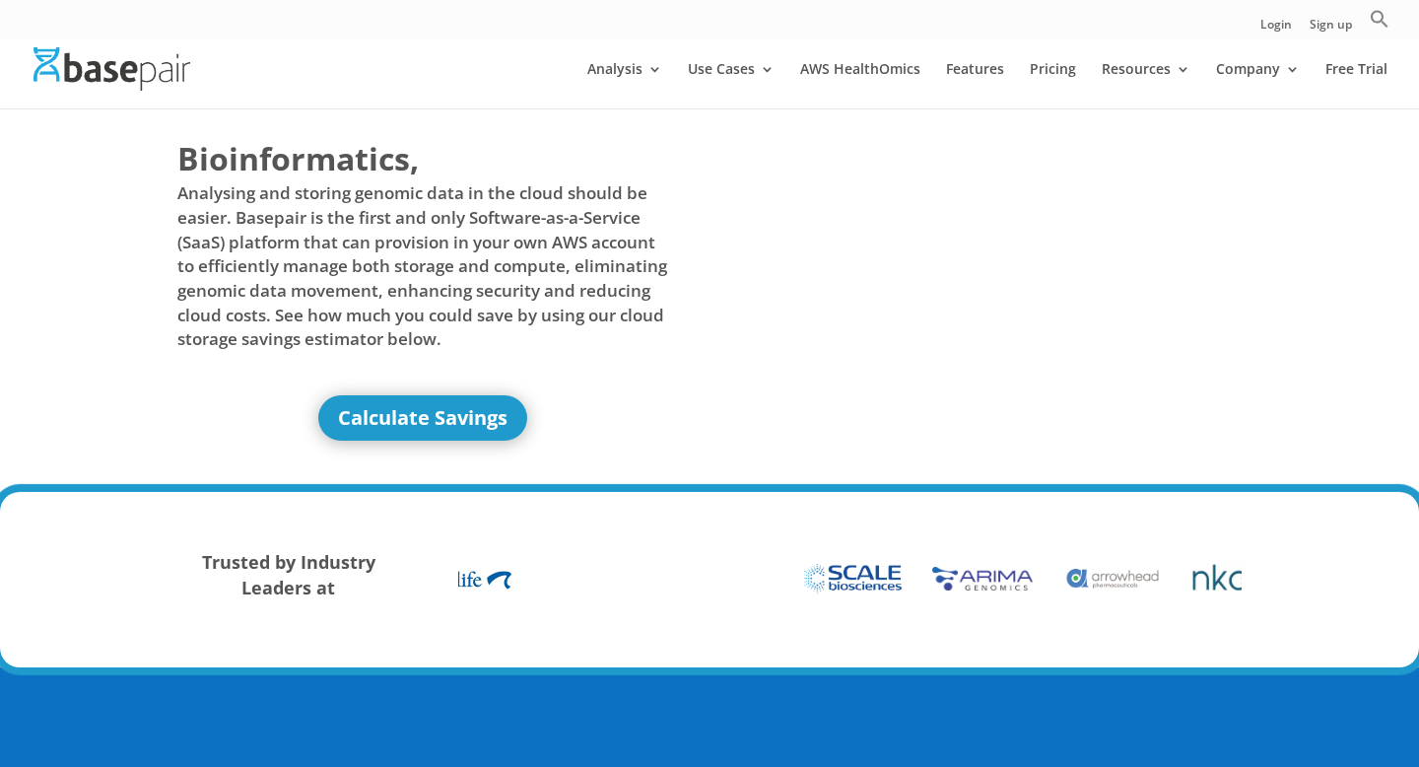 Image resolution: width=1419 pixels, height=767 pixels. What do you see at coordinates (298, 159) in the screenshot?
I see `span: Bioinformatics,` at bounding box center [298, 159].